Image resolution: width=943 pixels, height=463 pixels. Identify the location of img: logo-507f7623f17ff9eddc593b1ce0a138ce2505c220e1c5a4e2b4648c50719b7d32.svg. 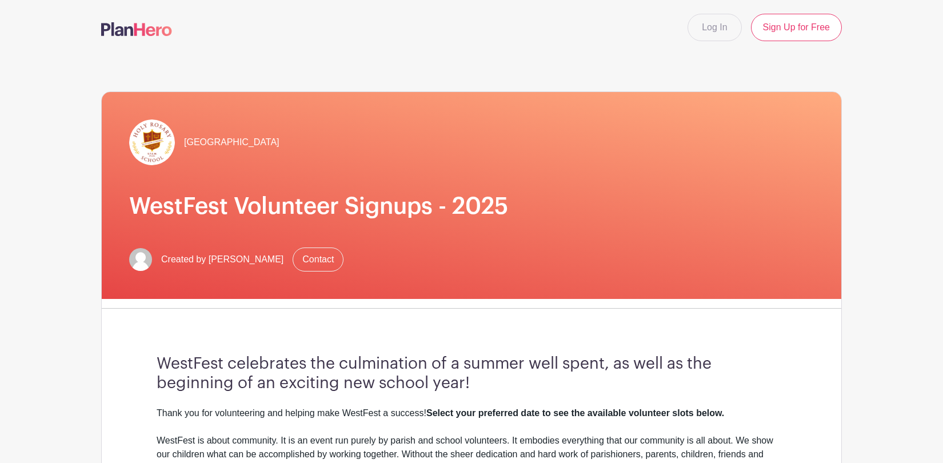
(137, 29).